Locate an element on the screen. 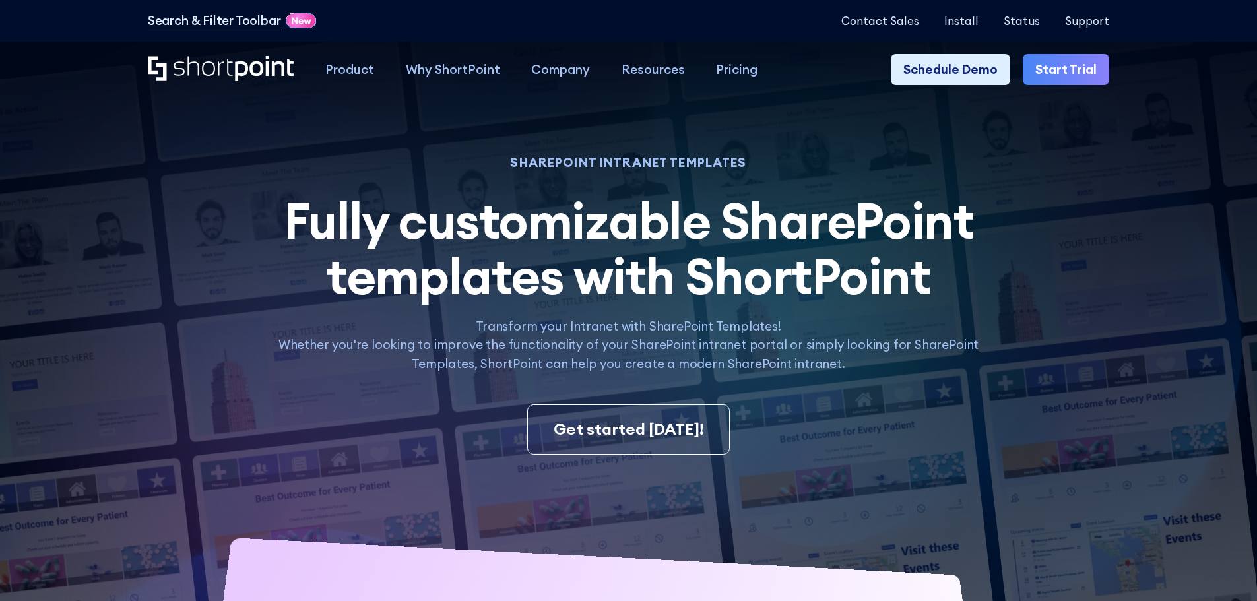  a: Why ShortPoint is located at coordinates (453, 70).